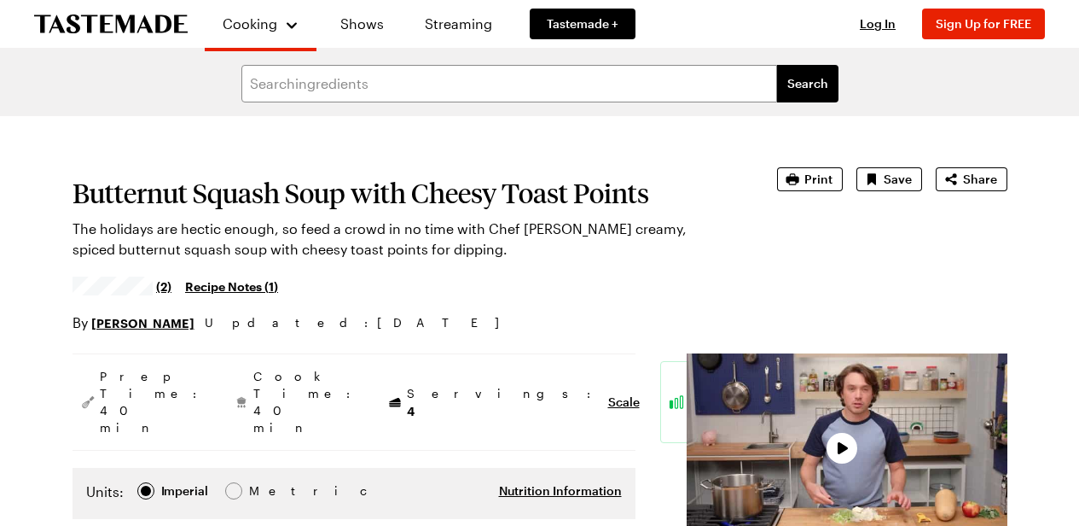 This screenshot has height=526, width=1079. What do you see at coordinates (111, 24) in the screenshot?
I see `a: To Tastemade Home Page` at bounding box center [111, 24].